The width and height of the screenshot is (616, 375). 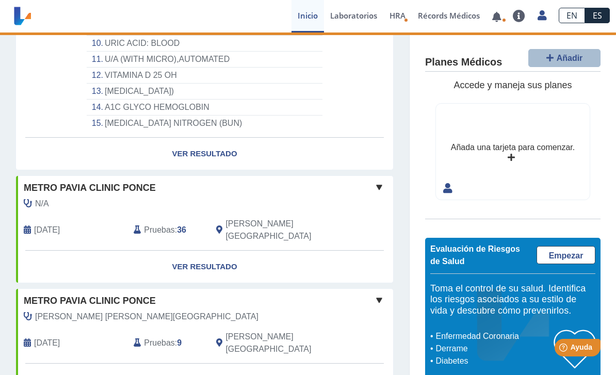 What do you see at coordinates (513, 148) in the screenshot?
I see `div: Añada una tarjeta para comenzar.` at bounding box center [513, 148].